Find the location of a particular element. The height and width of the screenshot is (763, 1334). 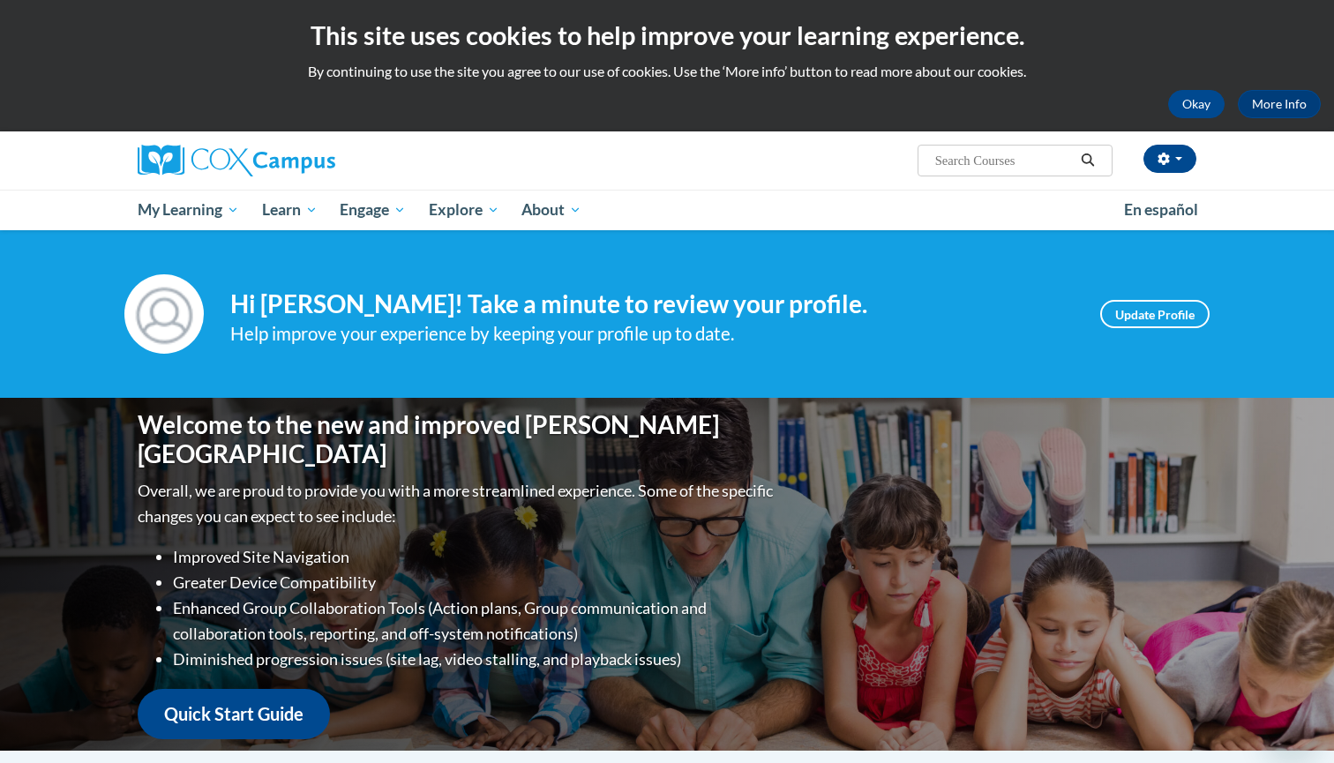

h2: This site uses cookies to help improve your learning experience. is located at coordinates (667, 35).